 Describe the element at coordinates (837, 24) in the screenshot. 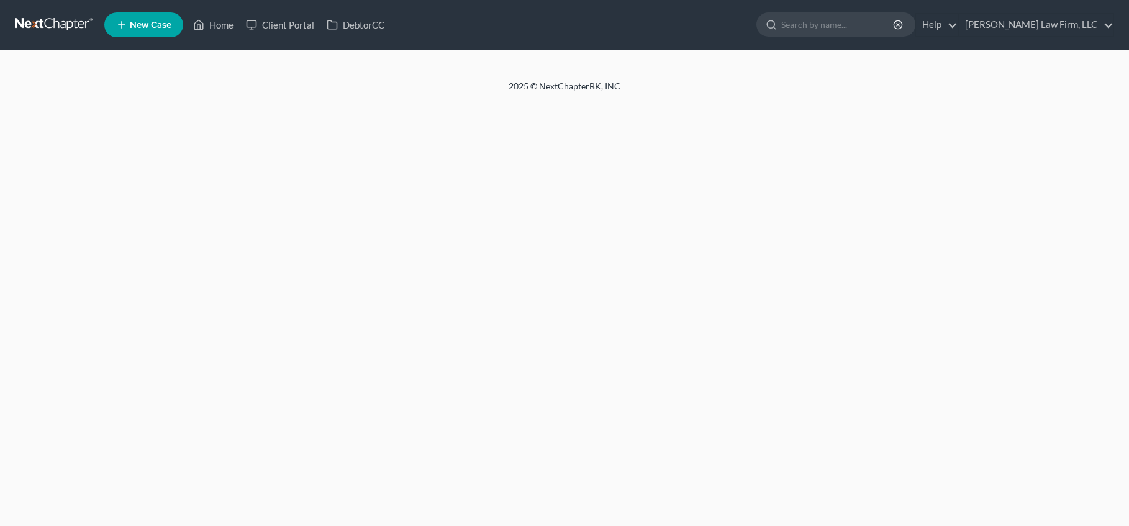

I see `input: Search by name...` at that location.